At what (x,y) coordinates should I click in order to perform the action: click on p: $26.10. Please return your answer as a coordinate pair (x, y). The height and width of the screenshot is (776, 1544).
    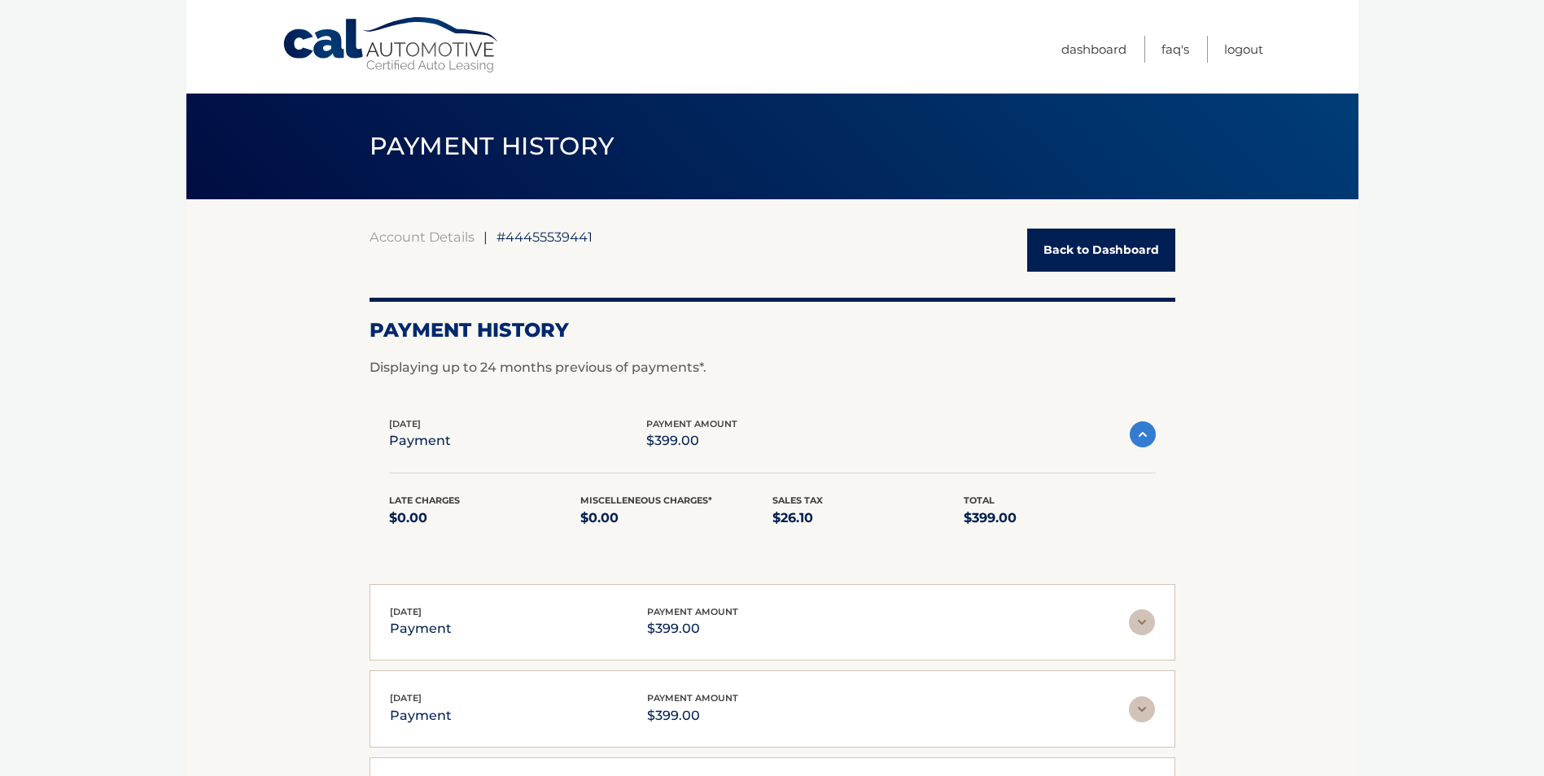
    Looking at the image, I should click on (868, 518).